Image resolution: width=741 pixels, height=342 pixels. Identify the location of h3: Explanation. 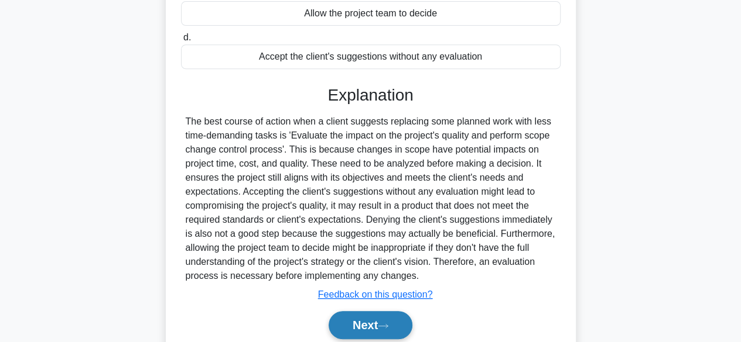
(371, 95).